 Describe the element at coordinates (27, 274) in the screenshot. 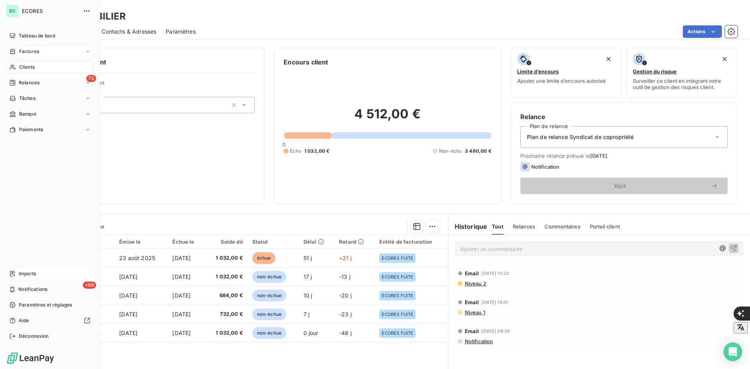

I see `span: Imports` at that location.